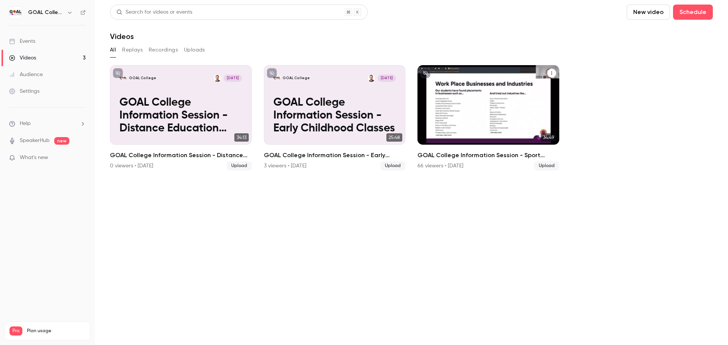 The height and width of the screenshot is (345, 728). Describe the element at coordinates (47, 124) in the screenshot. I see `li: help-dropdown-opener` at that location.